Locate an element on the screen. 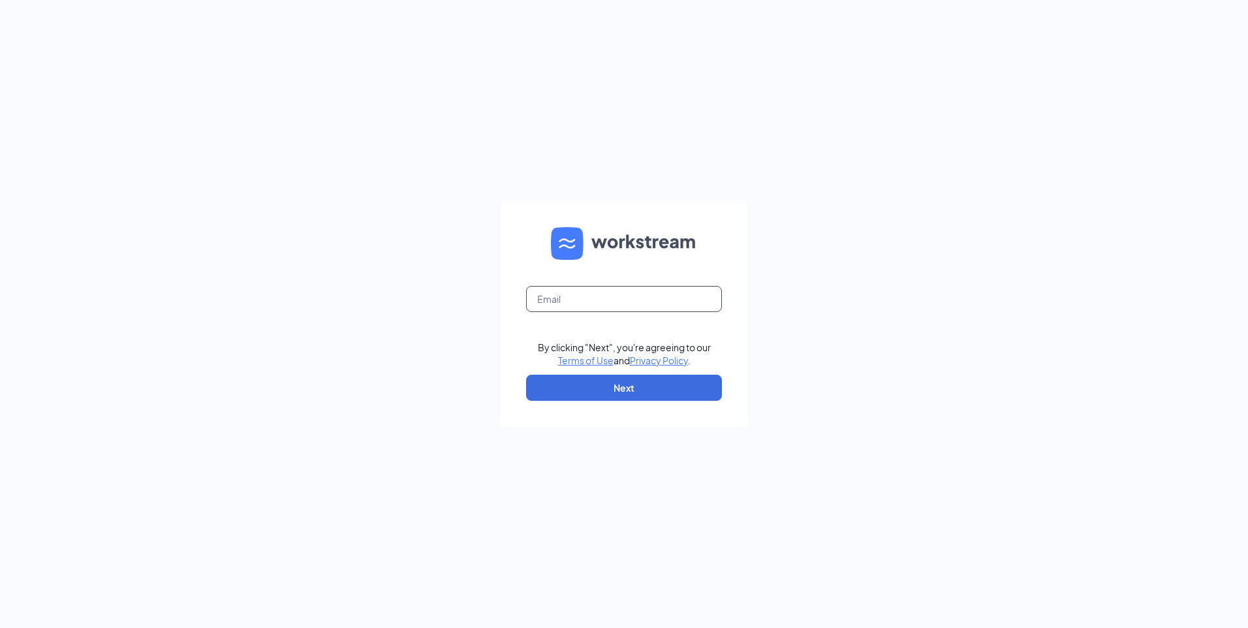  button: Next is located at coordinates (624, 388).